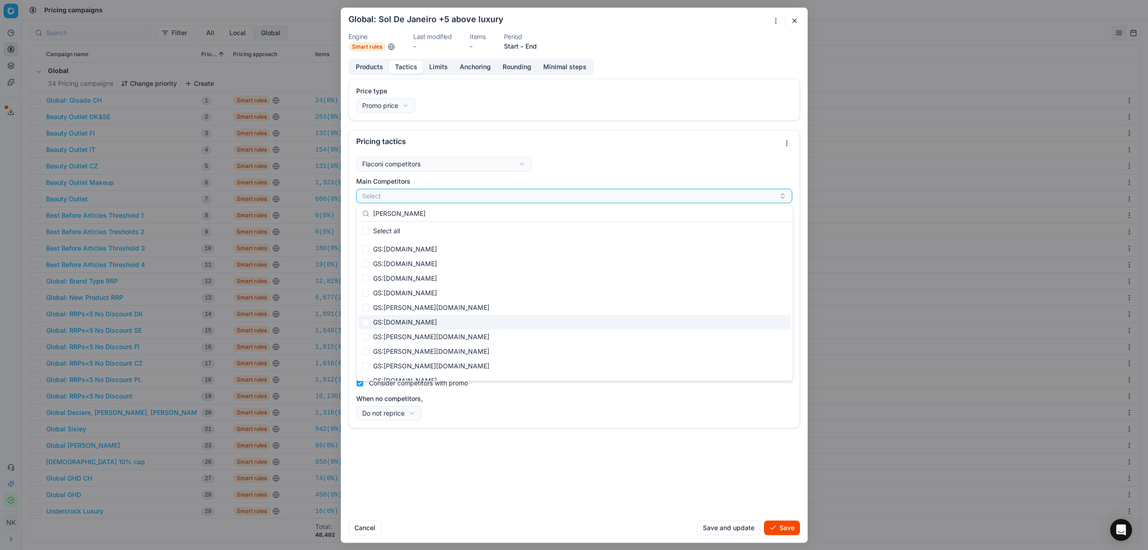  What do you see at coordinates (438, 67) in the screenshot?
I see `button: Limits` at bounding box center [438, 67].